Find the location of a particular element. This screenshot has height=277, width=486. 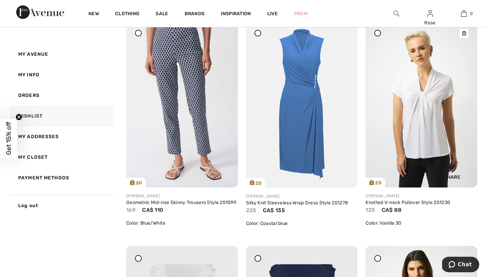

span: My Avenue is located at coordinates (33, 54).